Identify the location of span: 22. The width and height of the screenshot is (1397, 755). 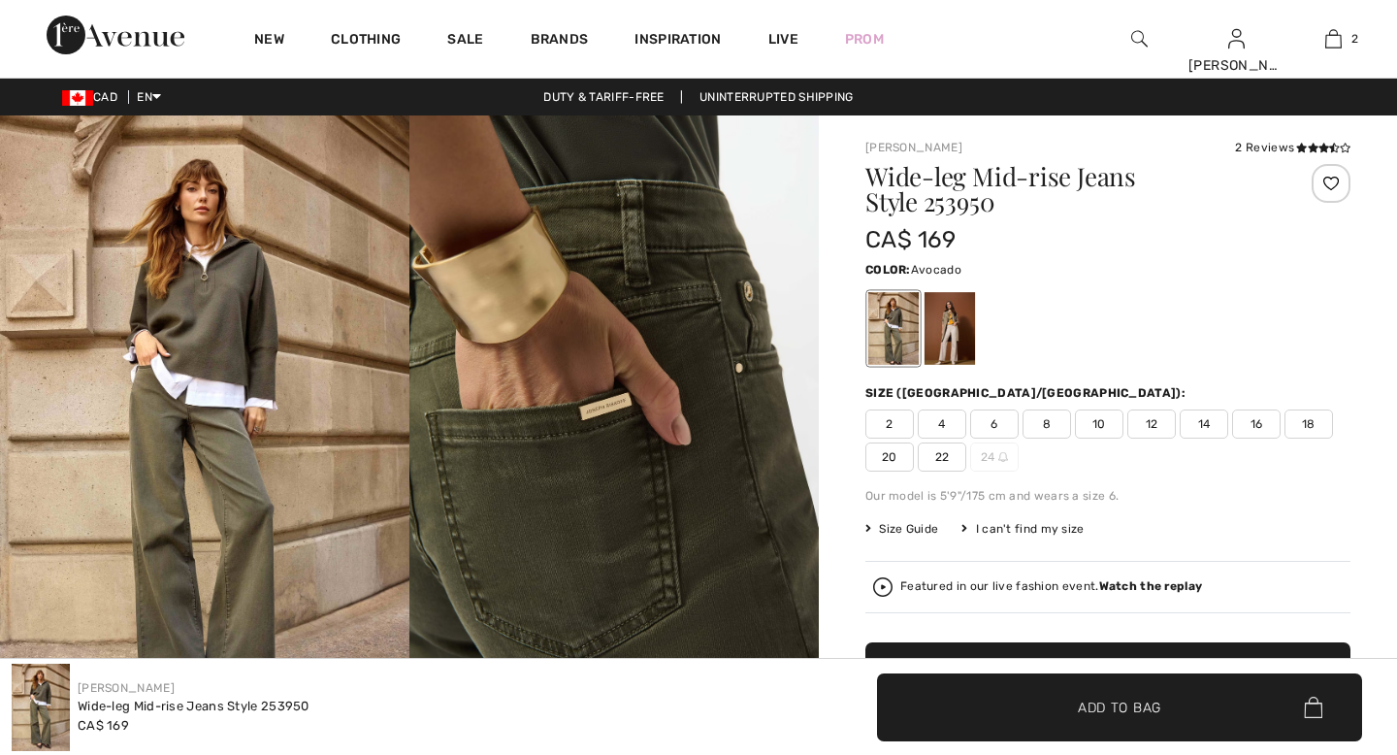
(942, 457).